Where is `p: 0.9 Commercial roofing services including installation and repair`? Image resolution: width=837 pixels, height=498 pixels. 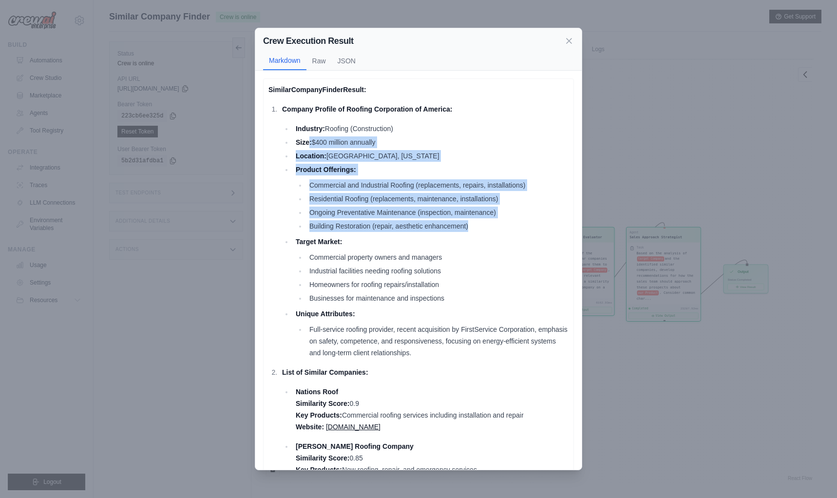
p: 0.9 Commercial roofing services including installation and repair is located at coordinates (432, 409).